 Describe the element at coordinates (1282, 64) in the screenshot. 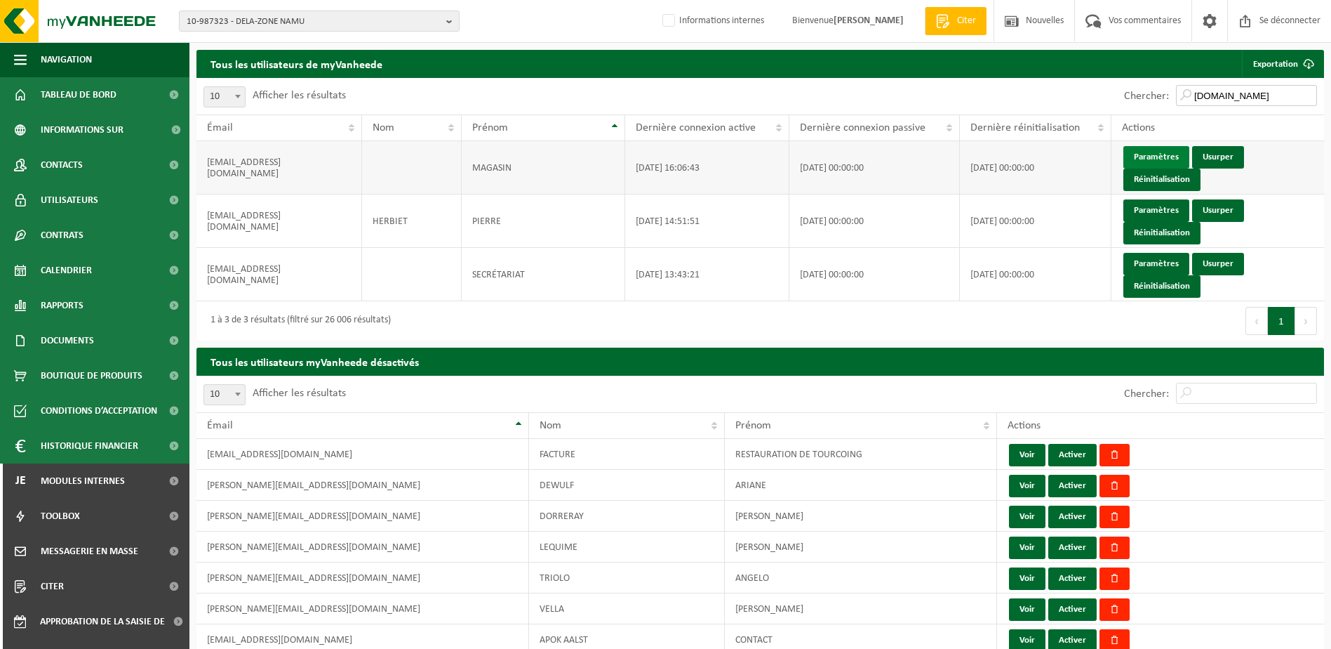

I see `a: Exportation` at that location.